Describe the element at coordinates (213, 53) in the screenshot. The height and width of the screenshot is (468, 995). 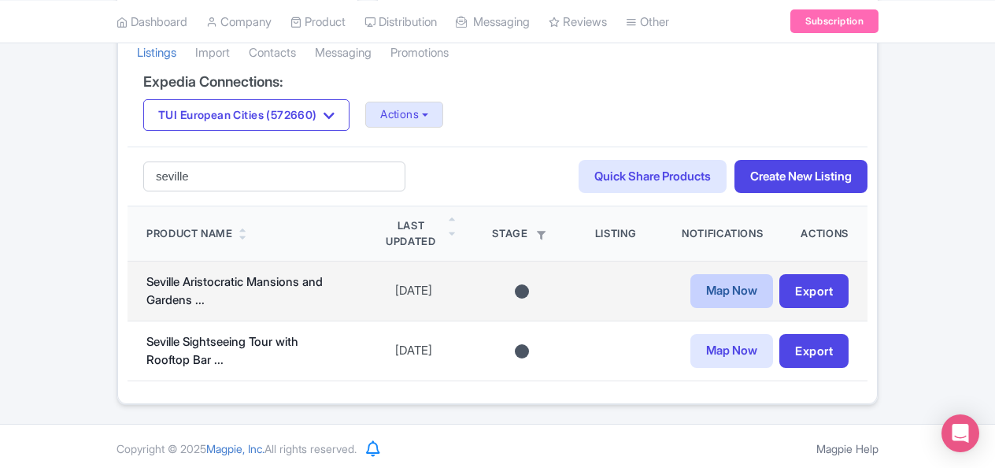
I see `a: Import` at that location.